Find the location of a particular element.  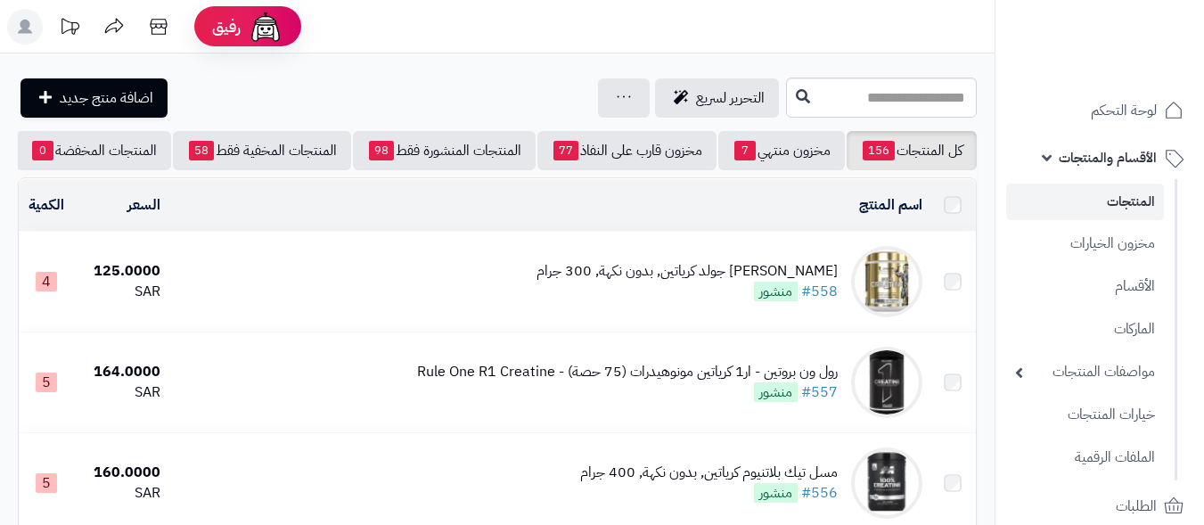

a: #558 is located at coordinates (819, 291).